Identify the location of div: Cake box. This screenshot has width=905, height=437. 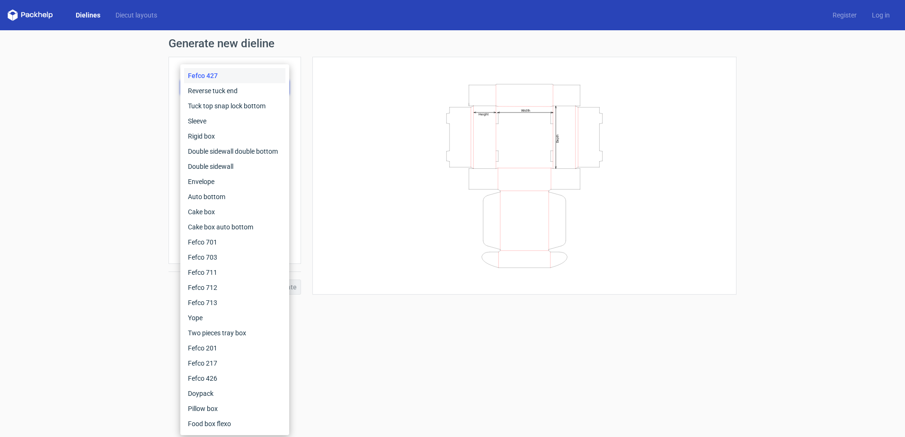
(235, 212).